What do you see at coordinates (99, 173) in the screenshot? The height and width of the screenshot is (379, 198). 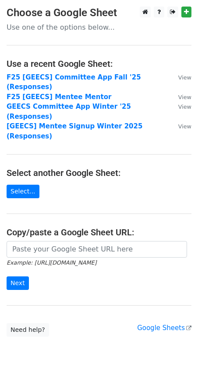 I see `h4: Select another Google Sheet:` at bounding box center [99, 173].